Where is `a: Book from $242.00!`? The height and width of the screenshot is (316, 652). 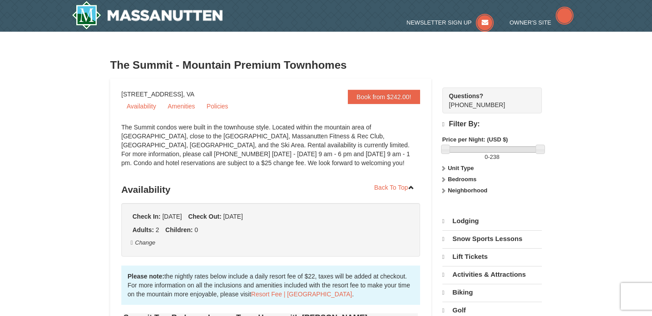
a: Book from $242.00! is located at coordinates (384, 97).